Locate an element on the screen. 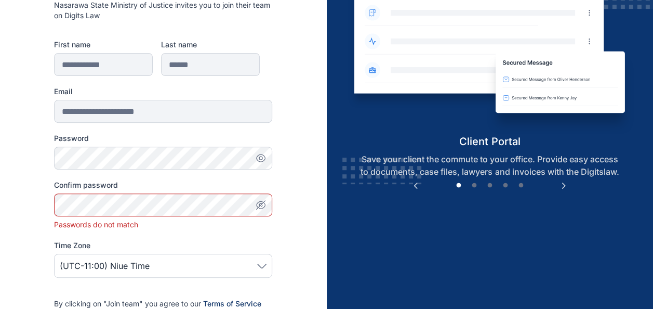  button: Previous is located at coordinates (416, 185).